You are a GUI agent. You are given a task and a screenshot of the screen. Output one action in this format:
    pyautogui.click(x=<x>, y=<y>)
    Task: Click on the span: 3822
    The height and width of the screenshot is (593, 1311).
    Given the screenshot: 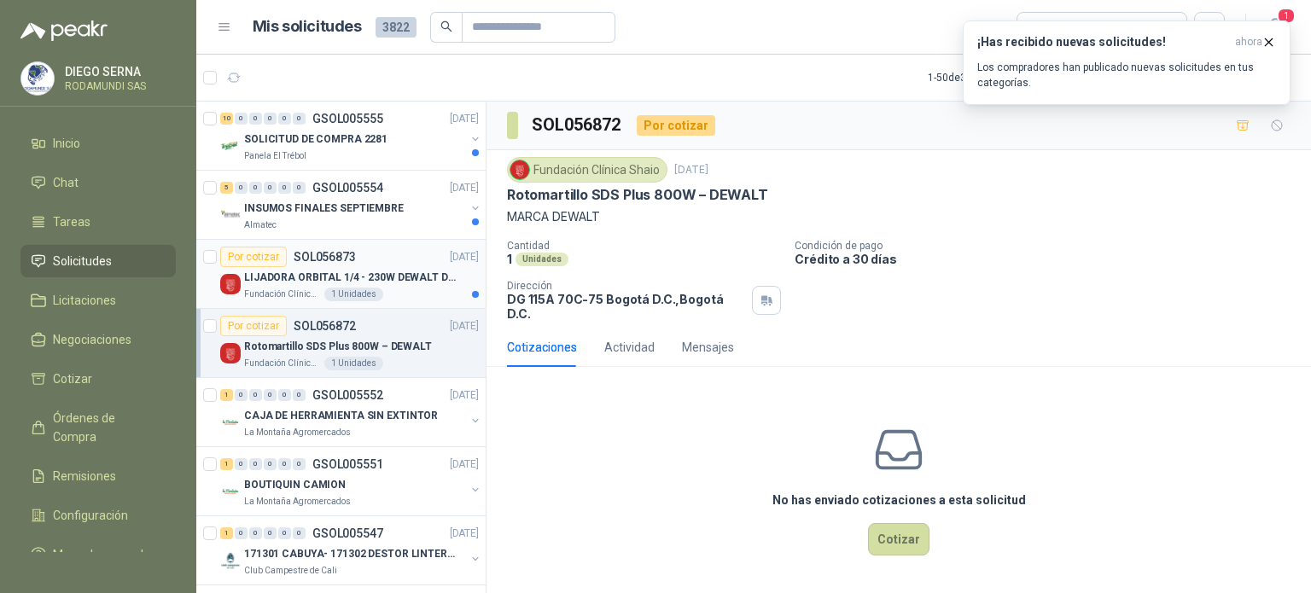 What is the action you would take?
    pyautogui.click(x=396, y=27)
    